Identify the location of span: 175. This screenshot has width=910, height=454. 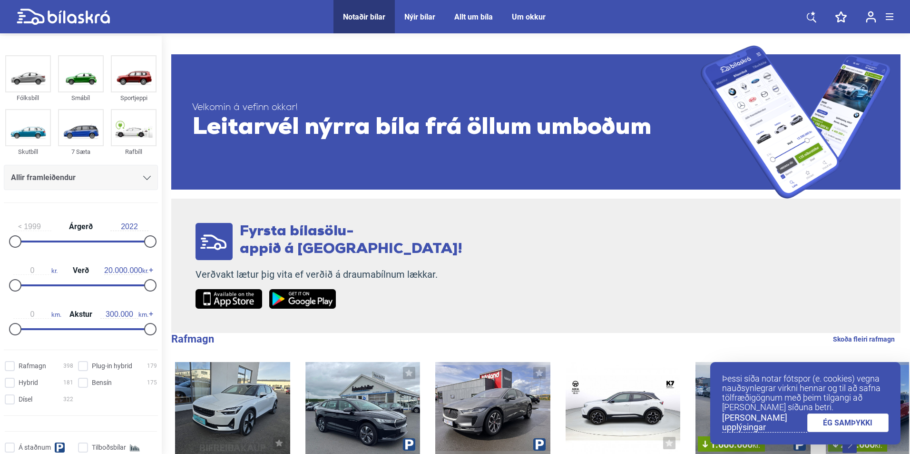
(152, 382).